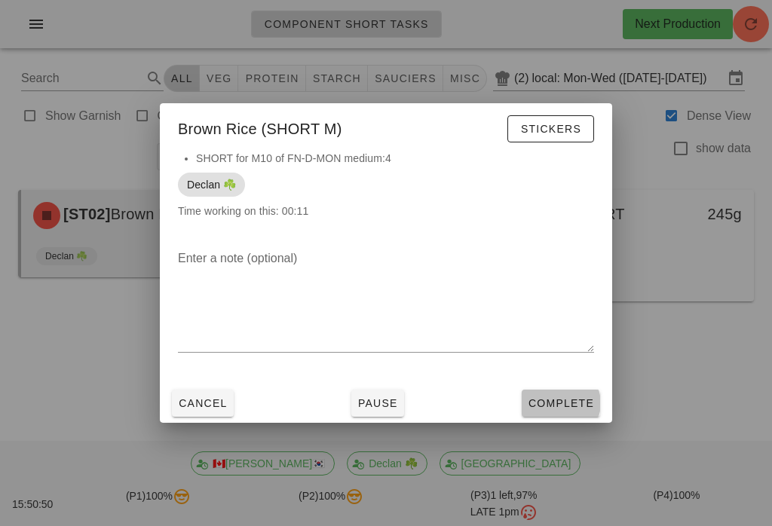  Describe the element at coordinates (550, 129) in the screenshot. I see `span: Stickers` at that location.